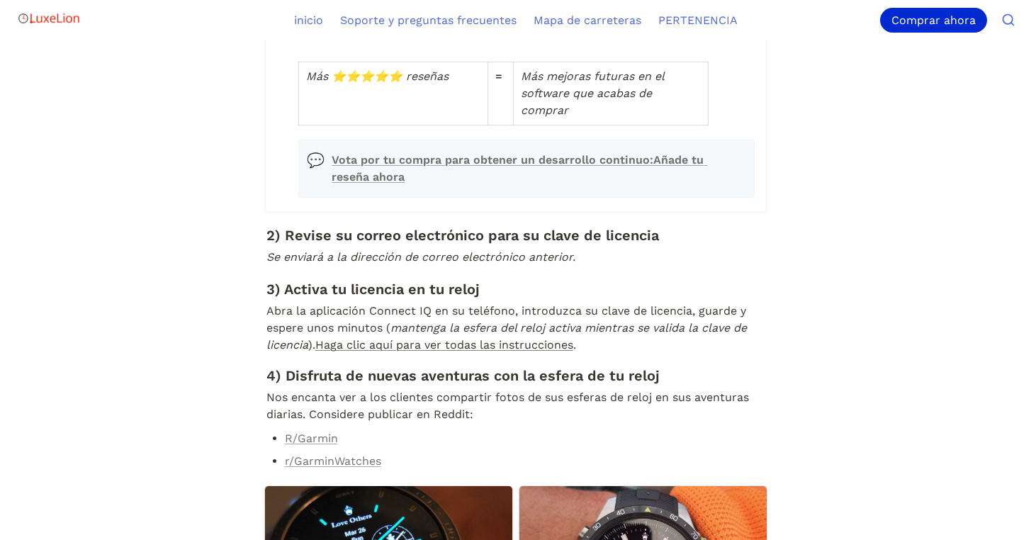 This screenshot has height=540, width=1031. I want to click on div: Comprar ahora, so click(933, 20).